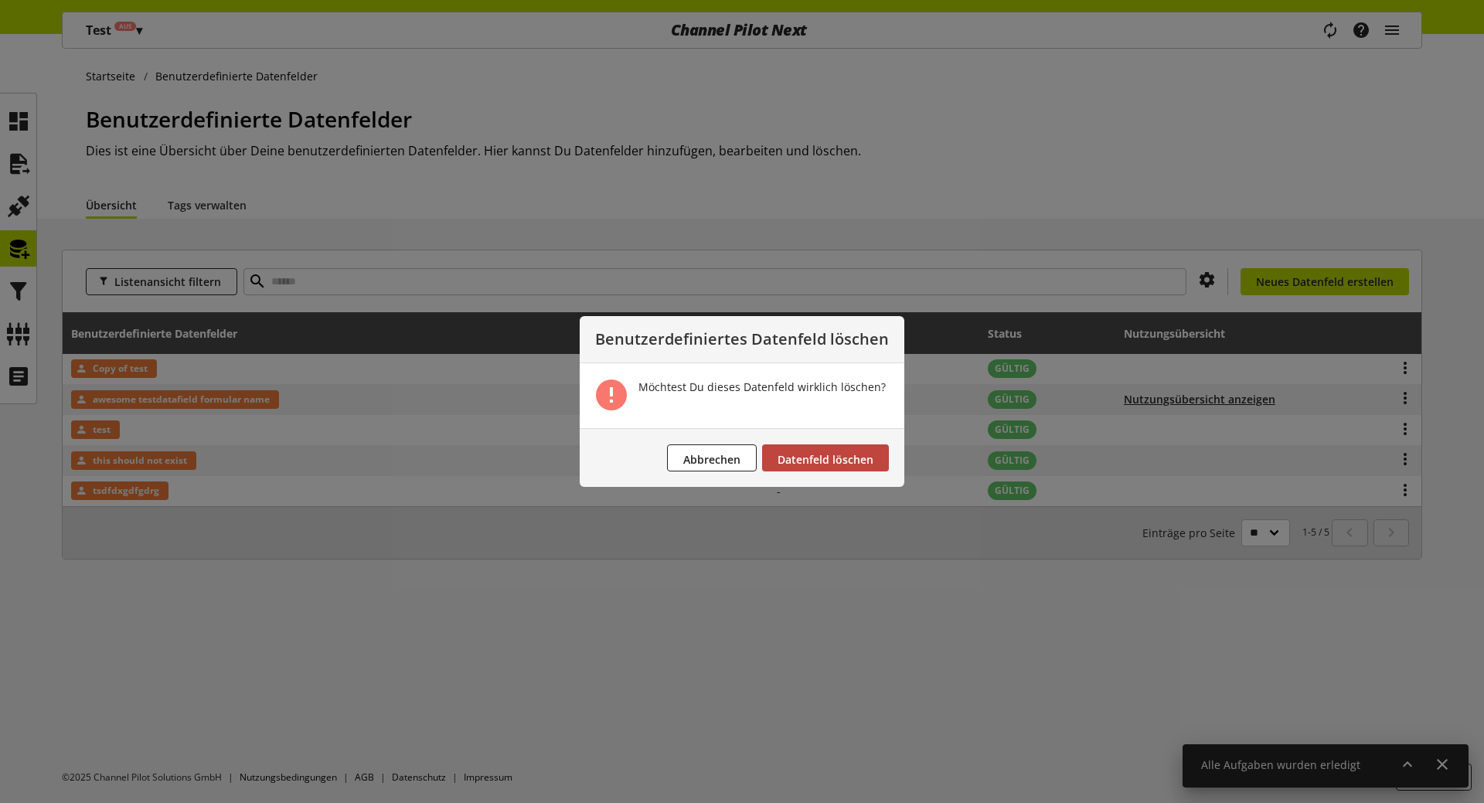 The height and width of the screenshot is (803, 1484). Describe the element at coordinates (712, 459) in the screenshot. I see `span: Abbrechen` at that location.